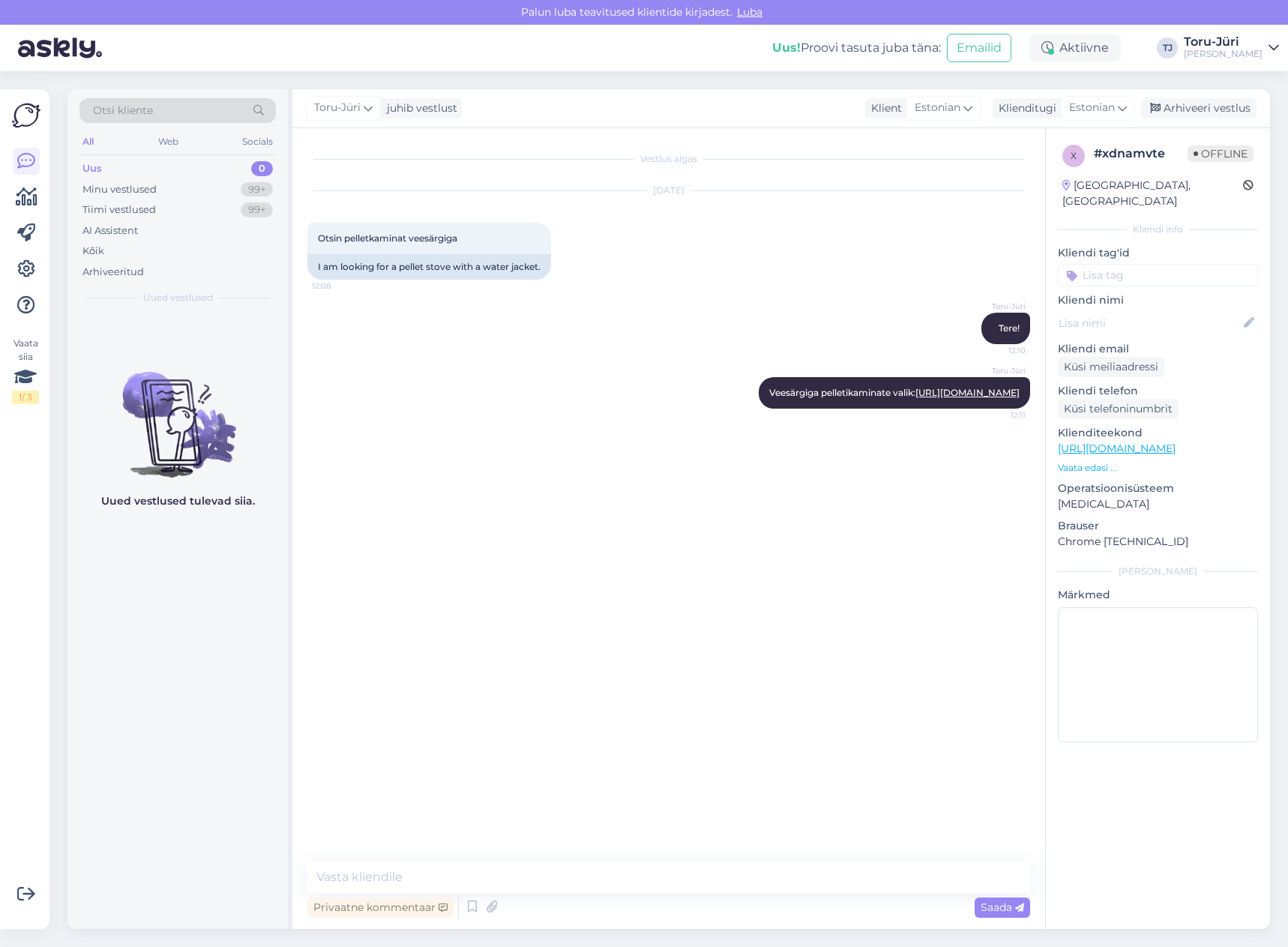 This screenshot has height=947, width=1288. Describe the element at coordinates (669, 159) in the screenshot. I see `div: Vestlus algas` at that location.